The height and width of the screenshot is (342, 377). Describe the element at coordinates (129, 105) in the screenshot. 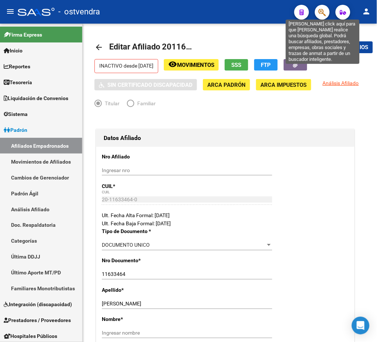

I see `mat-radio-group: Elija una opción` at that location.